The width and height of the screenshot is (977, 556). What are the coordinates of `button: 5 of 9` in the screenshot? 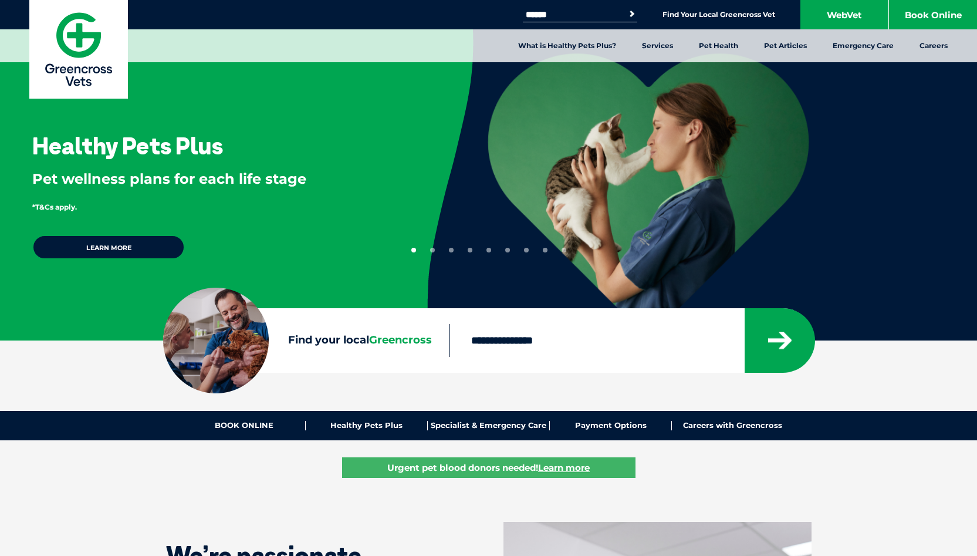 It's located at (489, 250).